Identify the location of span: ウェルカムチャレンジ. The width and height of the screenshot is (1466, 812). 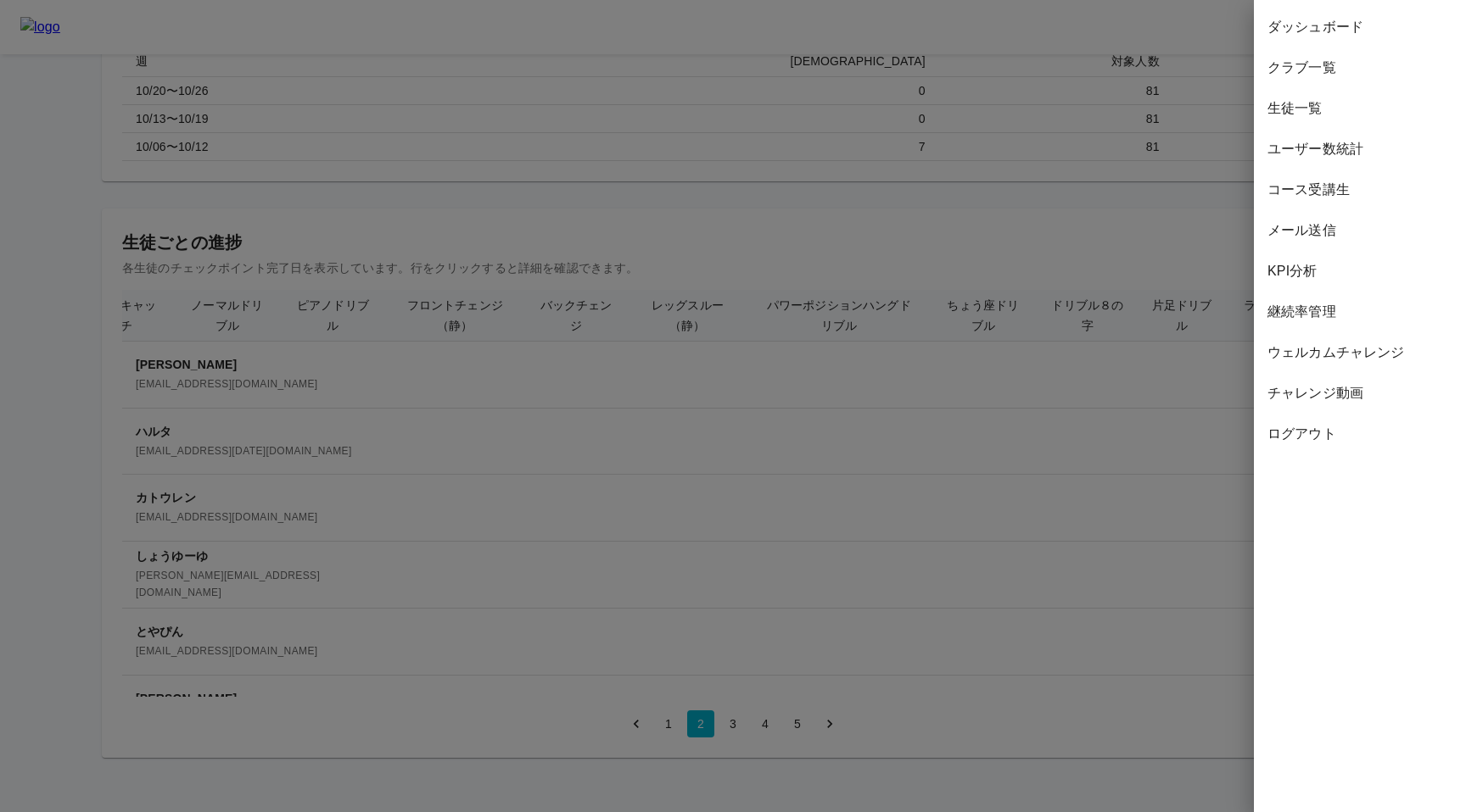
(1360, 353).